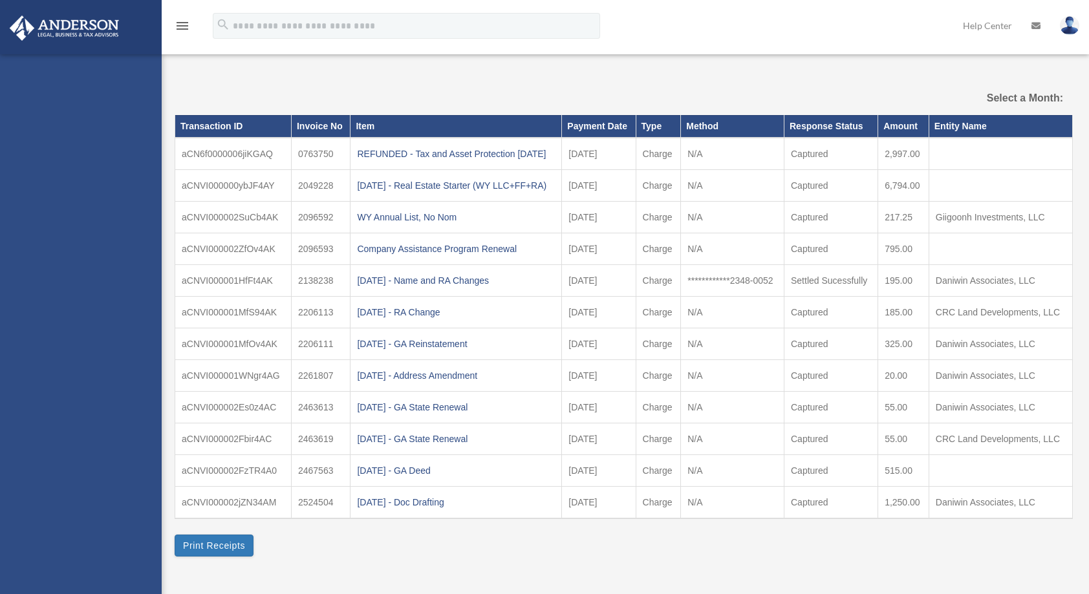 Image resolution: width=1089 pixels, height=594 pixels. What do you see at coordinates (233, 312) in the screenshot?
I see `td: aCNVI000001MfS94AK` at bounding box center [233, 312].